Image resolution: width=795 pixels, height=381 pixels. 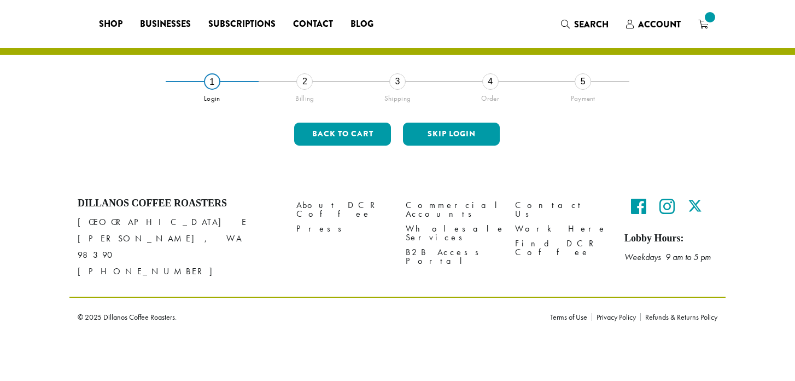 I want to click on div: Shipping, so click(x=397, y=96).